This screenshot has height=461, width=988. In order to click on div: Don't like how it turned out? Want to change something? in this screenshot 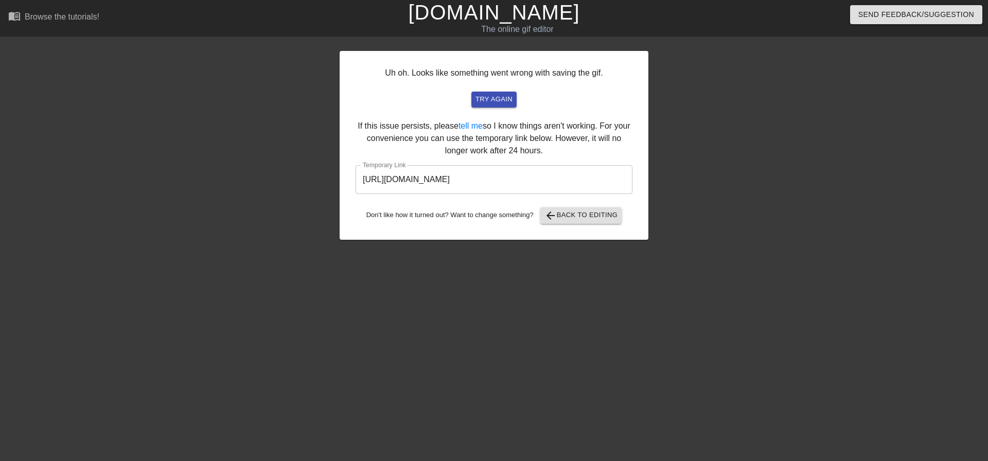, I will do `click(494, 216)`.